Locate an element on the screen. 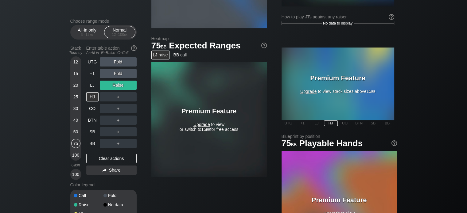  div: 40 is located at coordinates (76, 120).